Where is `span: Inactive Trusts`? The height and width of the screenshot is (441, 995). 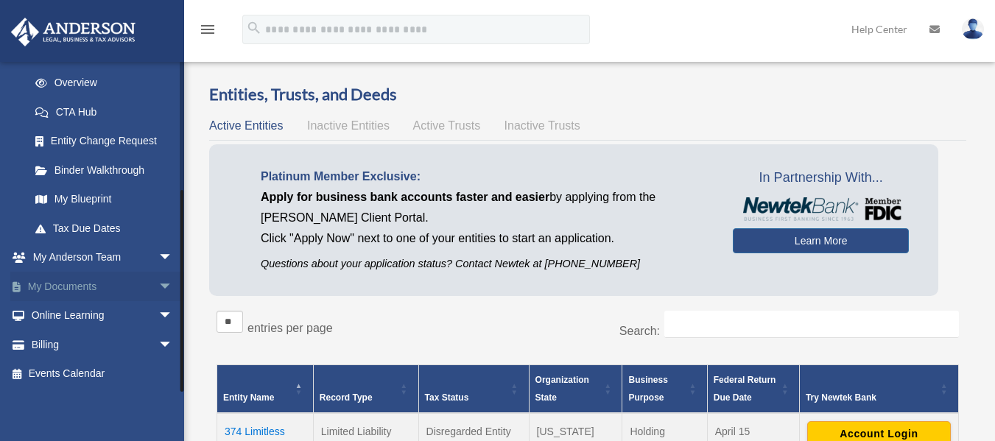 span: Inactive Trusts is located at coordinates (542, 125).